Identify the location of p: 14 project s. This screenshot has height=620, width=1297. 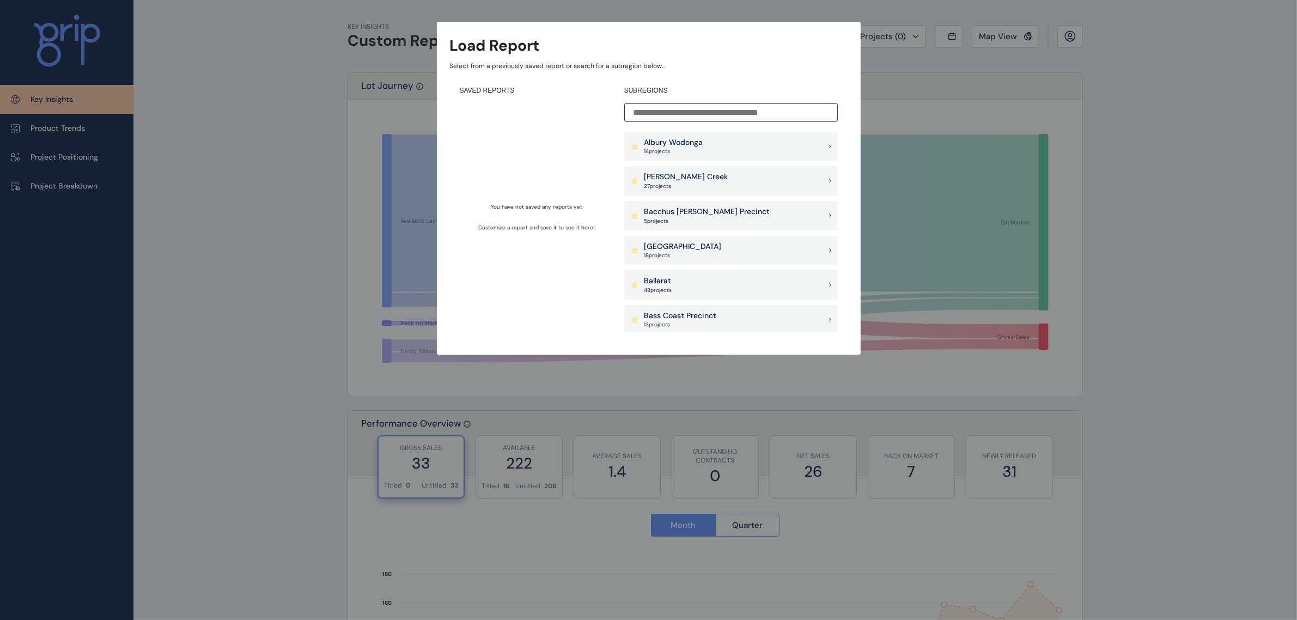
(674, 151).